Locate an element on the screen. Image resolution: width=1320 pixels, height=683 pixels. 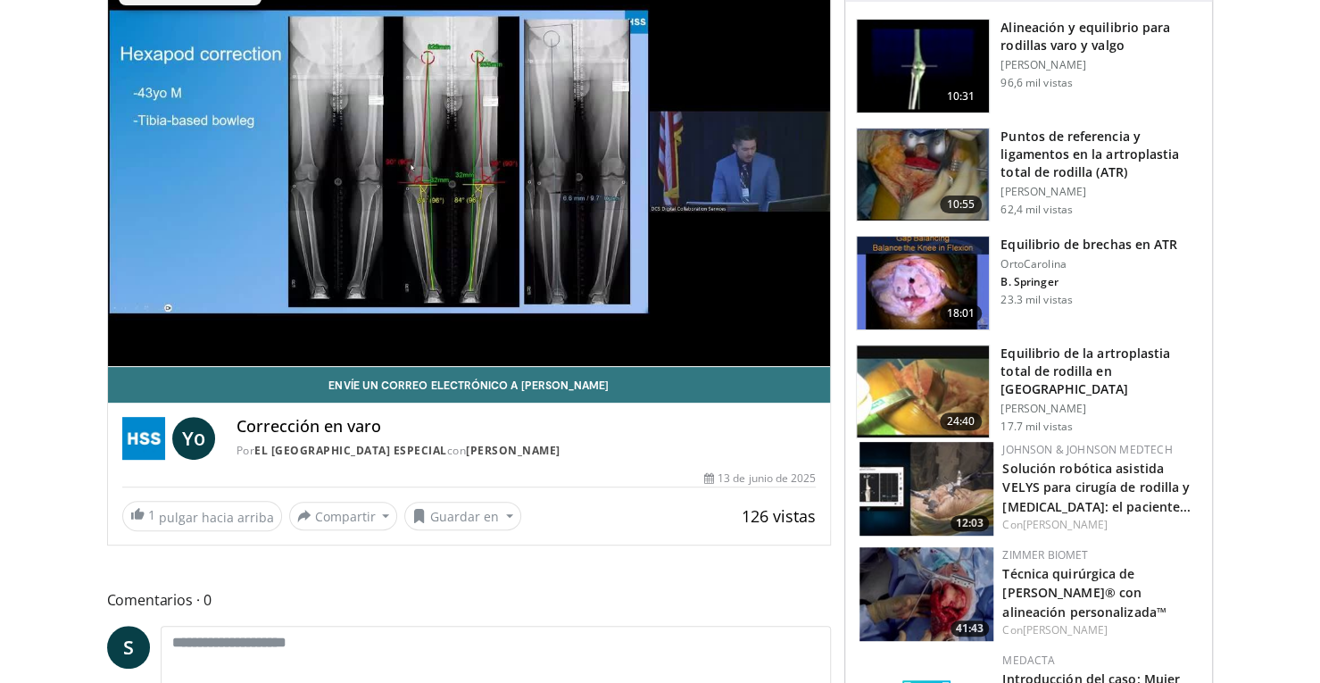
img: 38523_0000_3.png.150x105_q85_crop-smart_upscale.jpg is located at coordinates (923, 66).